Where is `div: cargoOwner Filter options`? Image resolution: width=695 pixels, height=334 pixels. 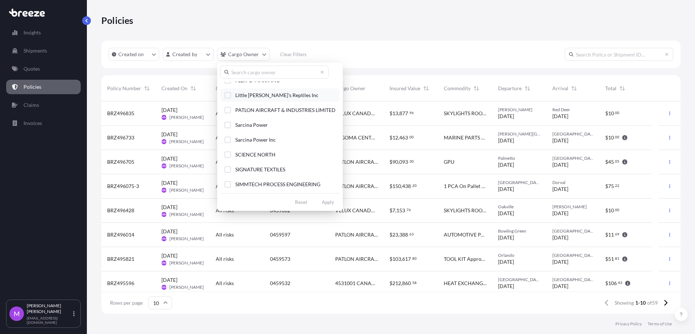 div: cargoOwner Filter options is located at coordinates (280, 136).